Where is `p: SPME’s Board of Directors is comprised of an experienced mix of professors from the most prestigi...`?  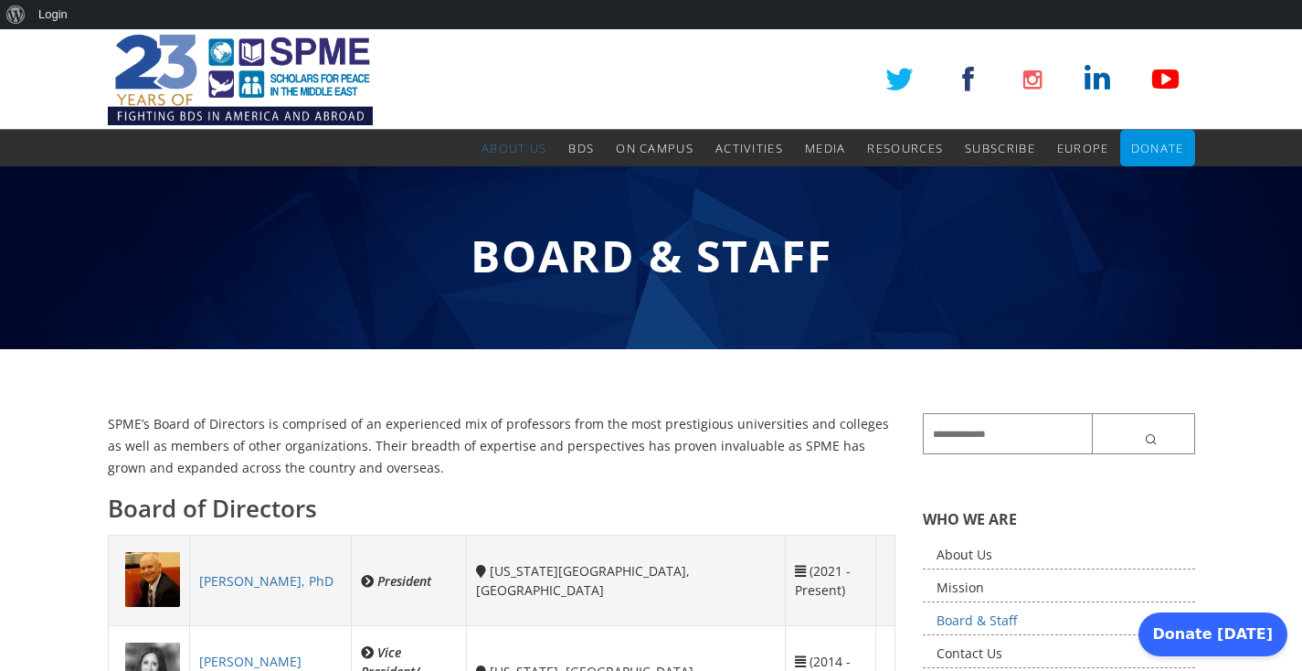 p: SPME’s Board of Directors is comprised of an experienced mix of professors from the most prestigi... is located at coordinates (502, 445).